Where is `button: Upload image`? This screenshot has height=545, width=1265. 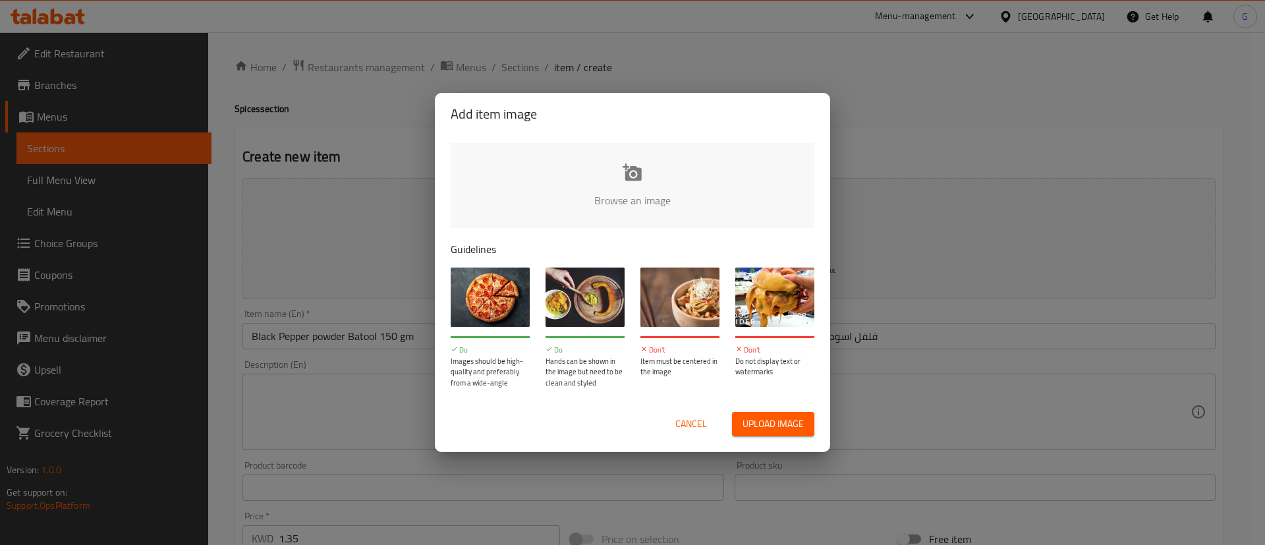 button: Upload image is located at coordinates (773, 424).